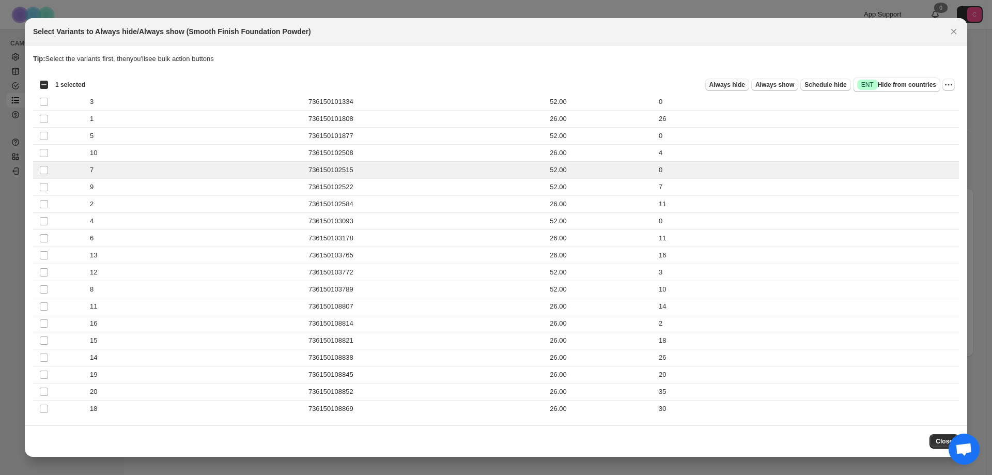 This screenshot has height=475, width=992. I want to click on span: 11, so click(96, 306).